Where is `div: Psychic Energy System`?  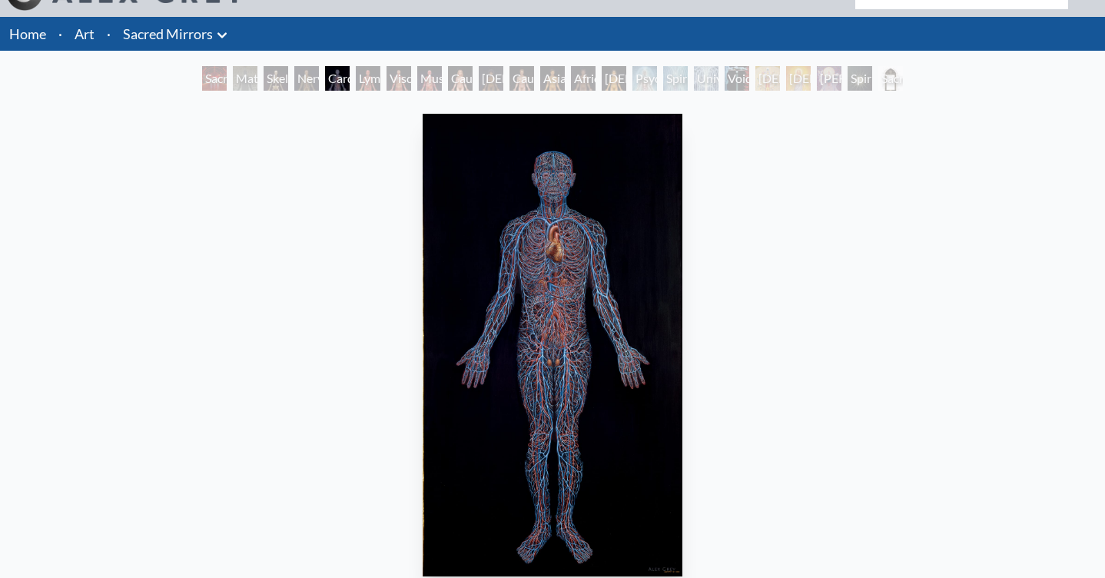 div: Psychic Energy System is located at coordinates (645, 78).